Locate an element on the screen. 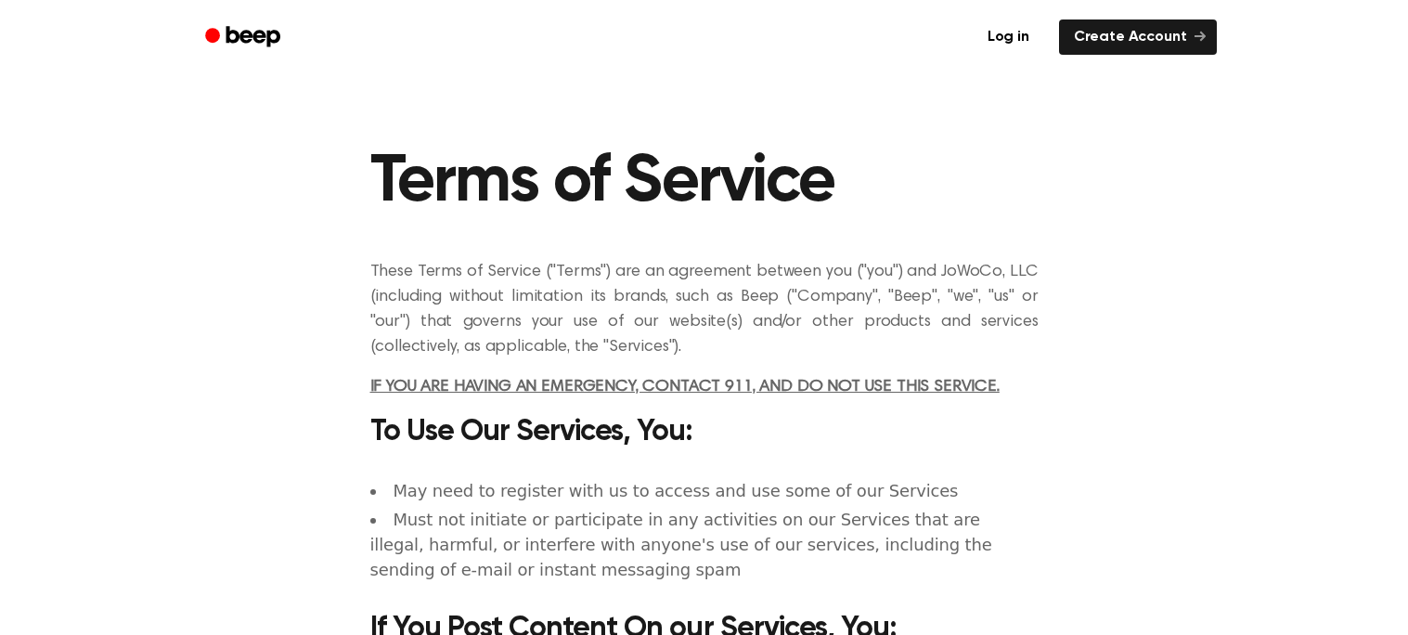  p: IF YOU ARE HAVING AN EMERGENCY, CONTACT 911, AND DO NOT USE THIS SERVICE. is located at coordinates (704, 387).